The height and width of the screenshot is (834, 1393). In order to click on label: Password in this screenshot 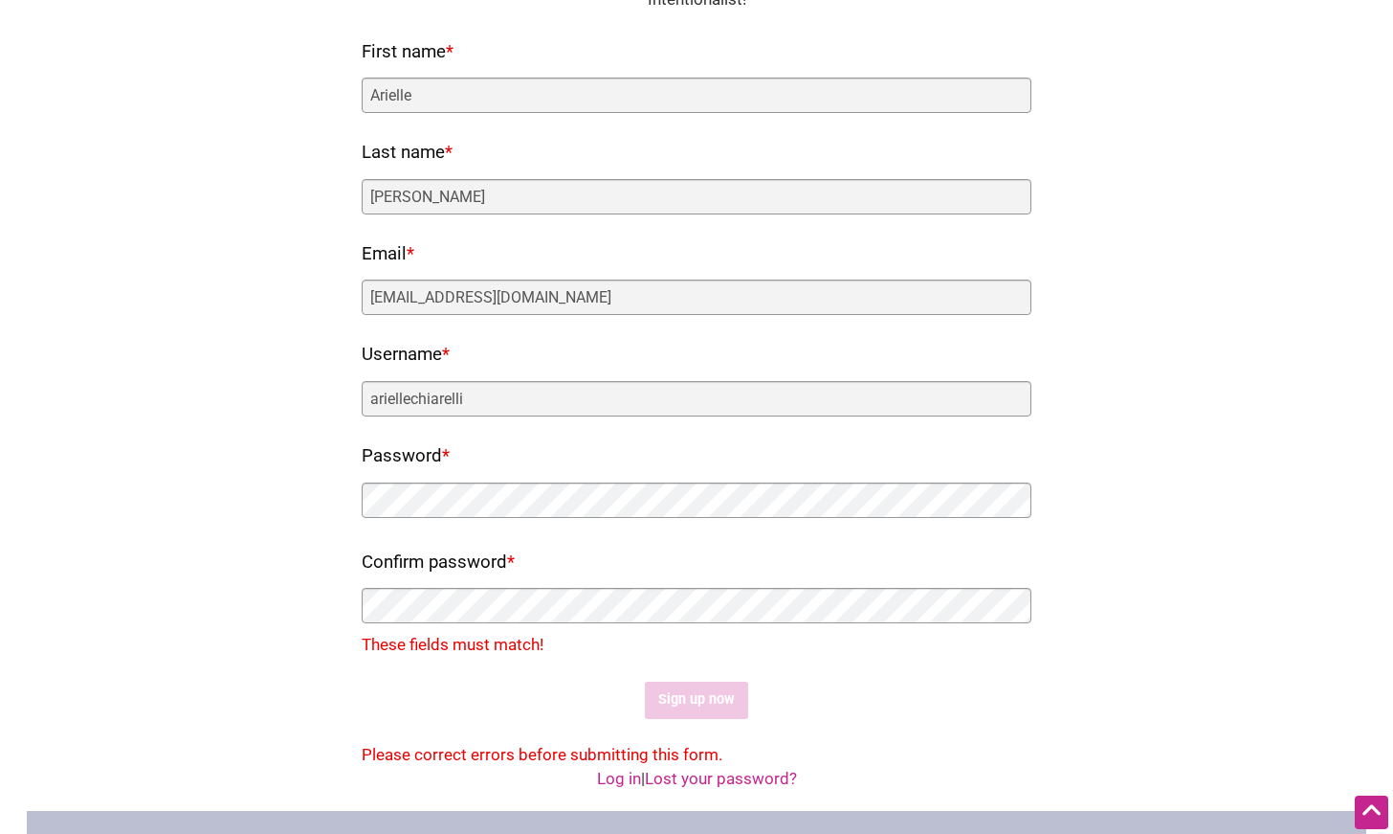, I will do `click(406, 456)`.